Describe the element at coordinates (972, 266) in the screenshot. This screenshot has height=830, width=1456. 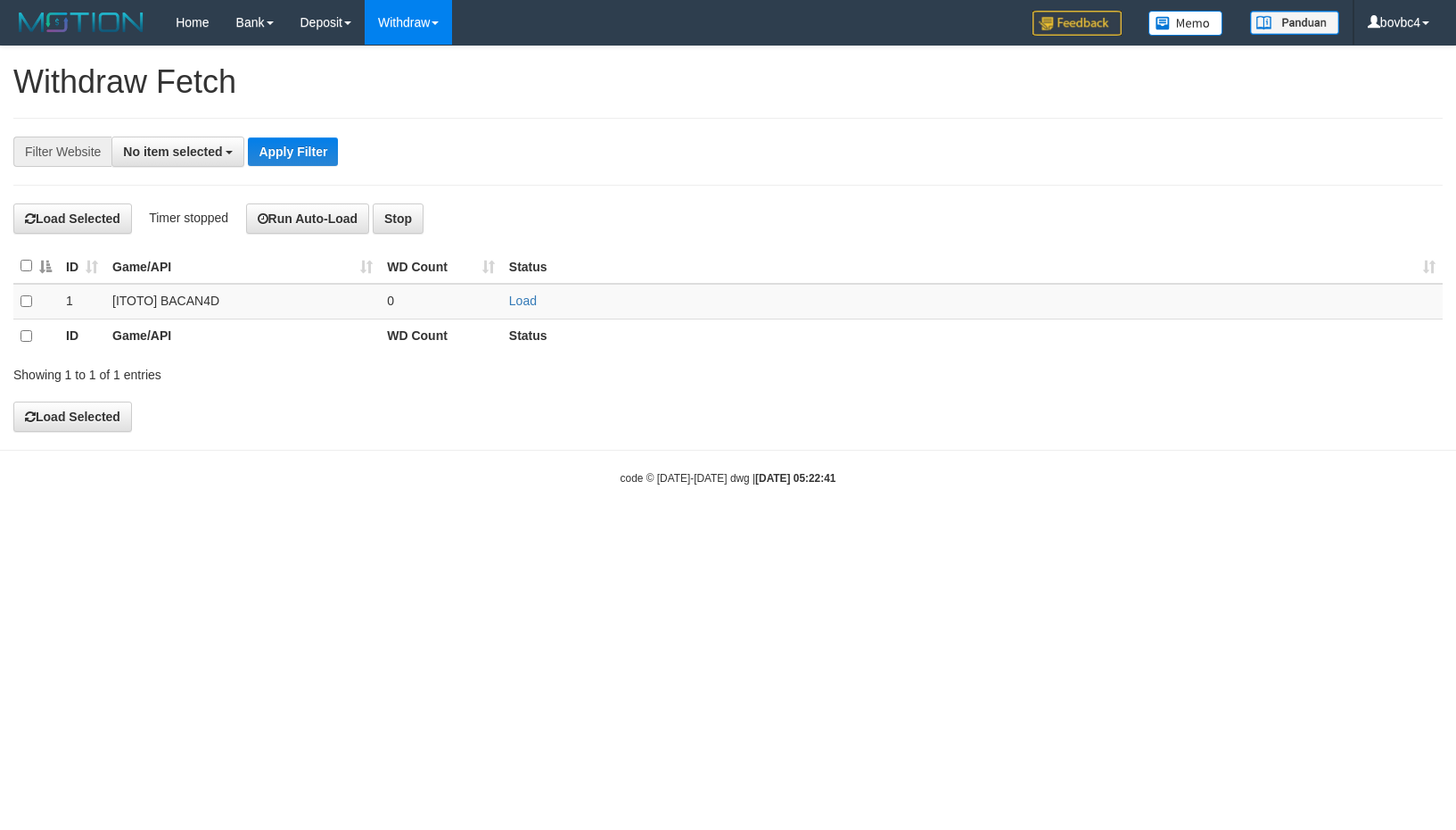
I see `th: Status: activate to sort column ascending` at that location.